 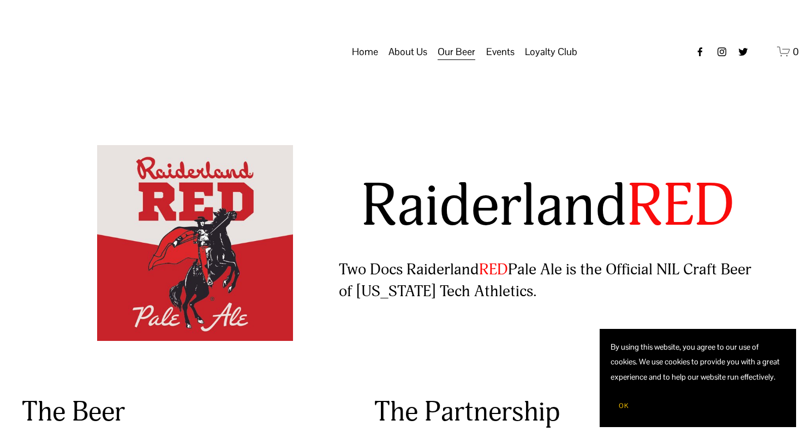 I want to click on span: 0, so click(x=796, y=51).